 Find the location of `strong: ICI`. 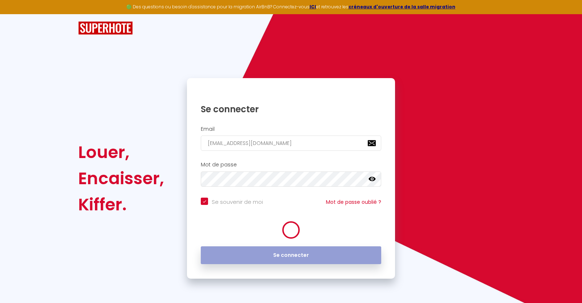

strong: ICI is located at coordinates (313, 7).